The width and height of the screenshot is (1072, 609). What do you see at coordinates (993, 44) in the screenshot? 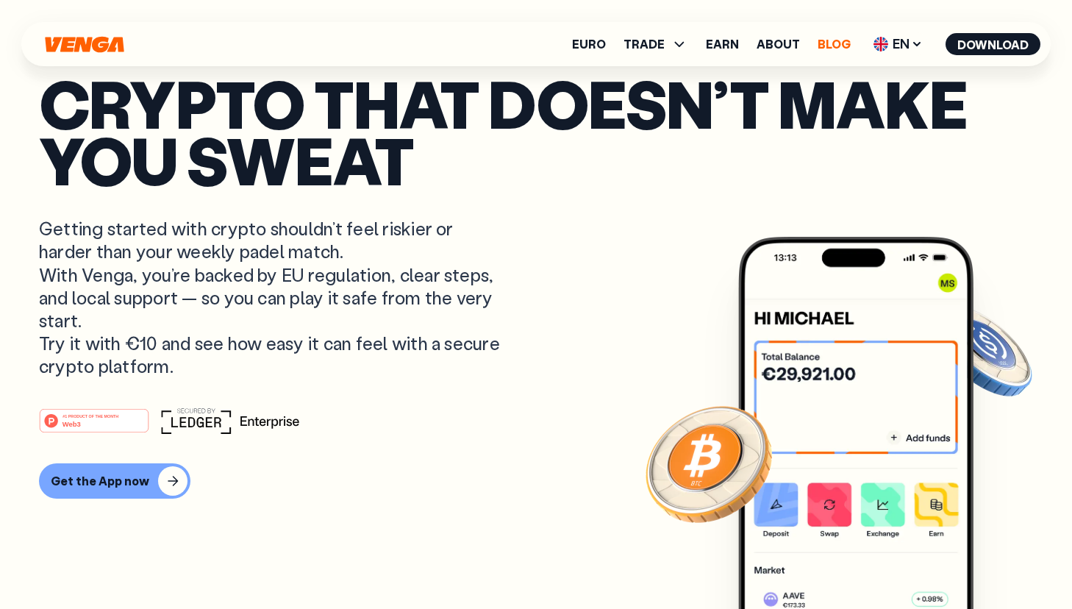
I see `a: Download` at bounding box center [993, 44].